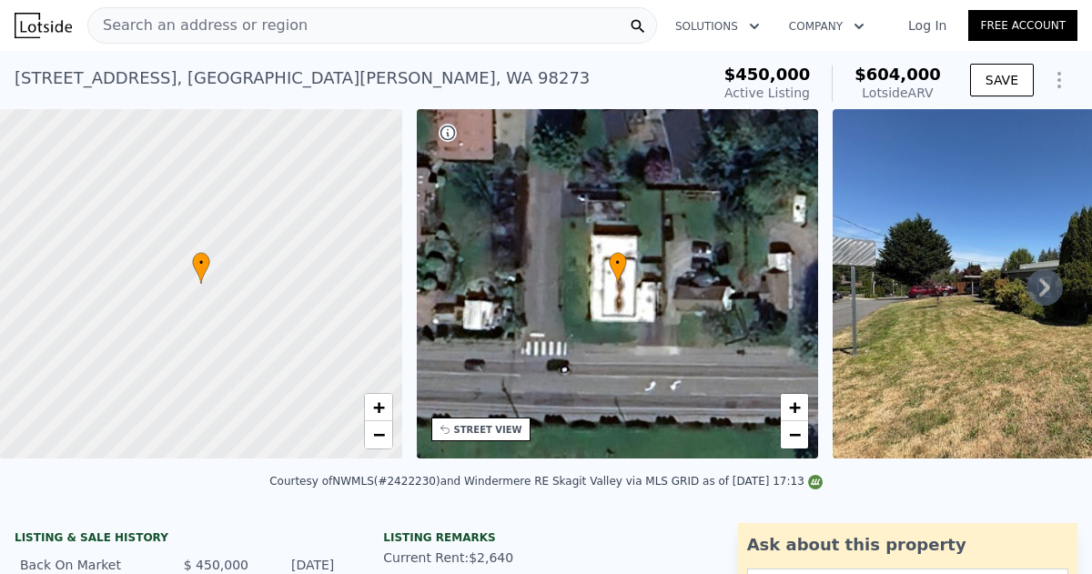 The width and height of the screenshot is (1092, 574). Describe the element at coordinates (490, 558) in the screenshot. I see `span: $2,640` at that location.